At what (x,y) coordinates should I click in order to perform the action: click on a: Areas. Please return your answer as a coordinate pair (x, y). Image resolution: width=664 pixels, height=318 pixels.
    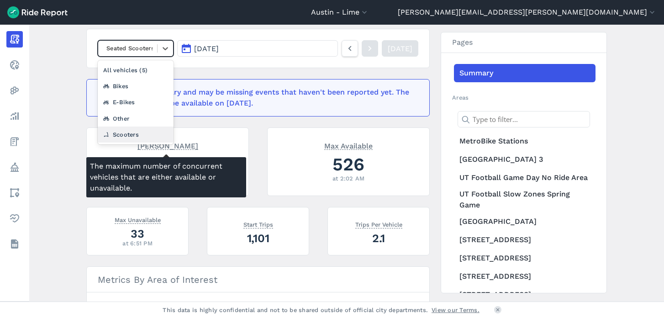
    Looking at the image, I should click on (15, 193).